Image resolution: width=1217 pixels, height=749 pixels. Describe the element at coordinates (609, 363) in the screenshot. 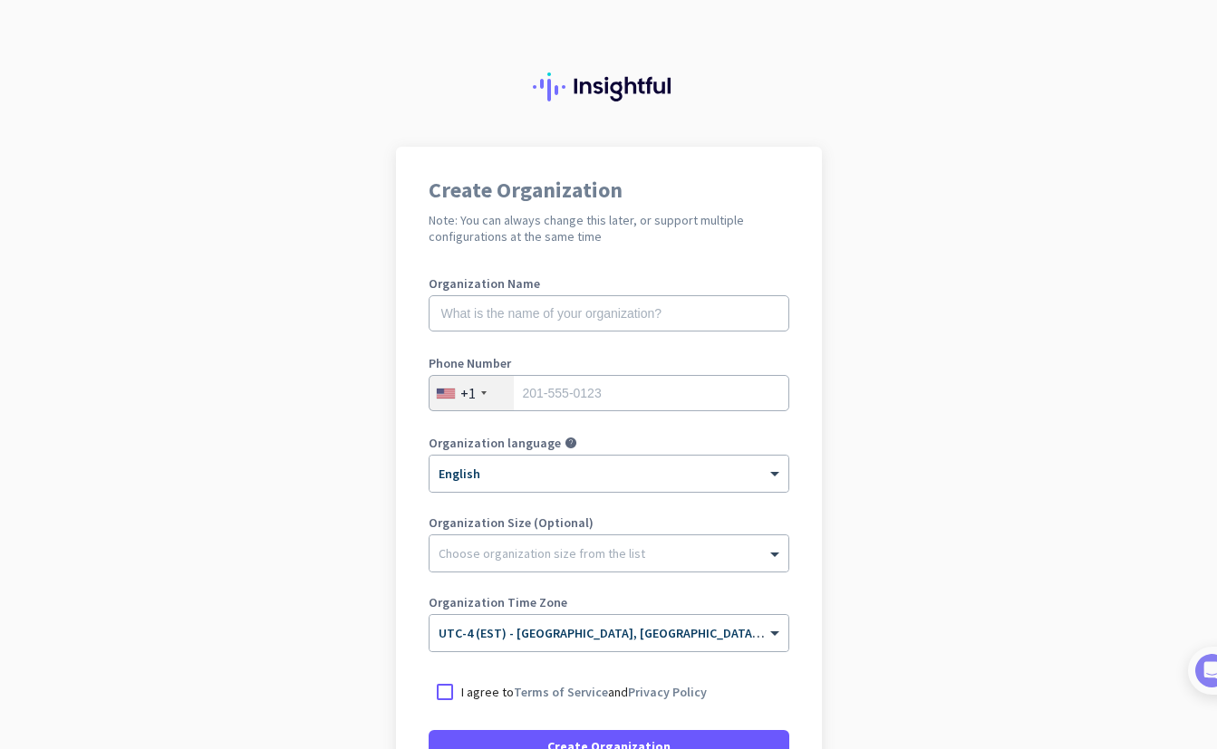

I see `label: Phone Number` at that location.